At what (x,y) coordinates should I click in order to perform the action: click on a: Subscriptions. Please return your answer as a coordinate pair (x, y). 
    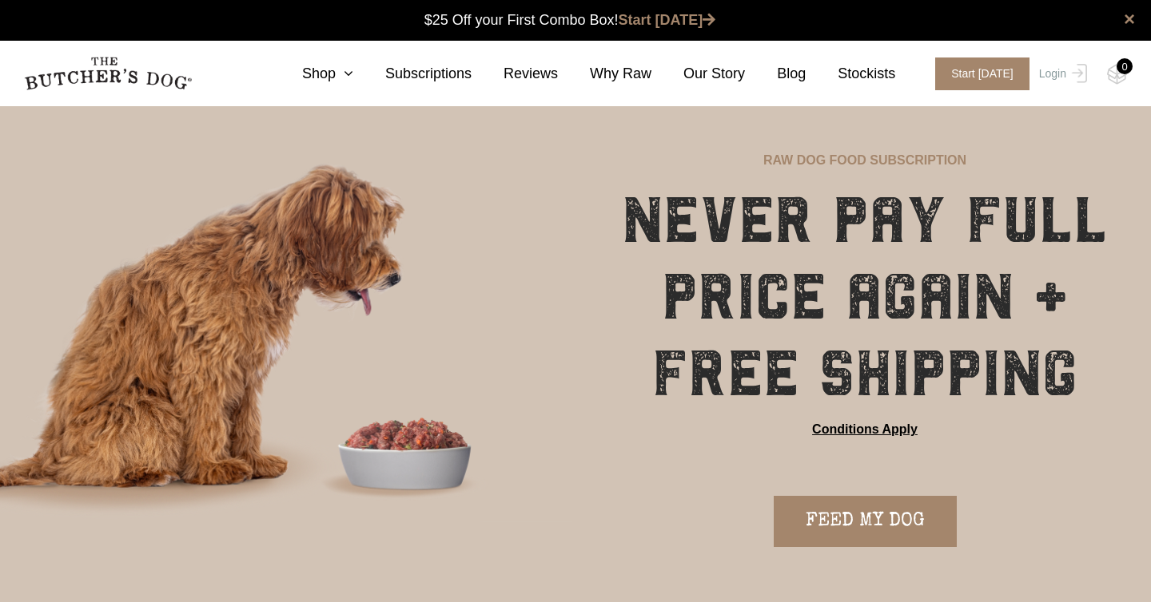
    Looking at the image, I should click on (412, 74).